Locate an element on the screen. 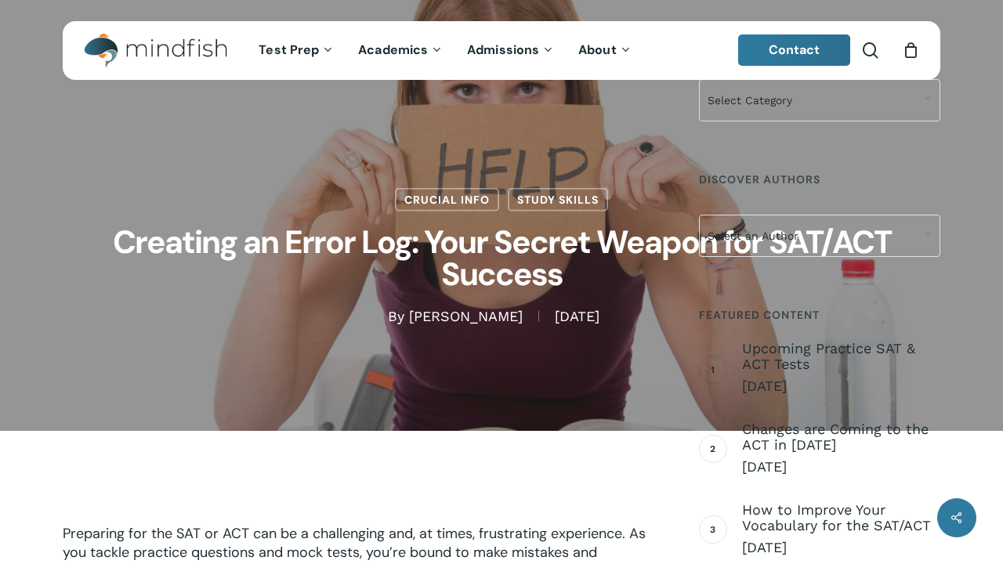  a: Admissions is located at coordinates (511, 50).